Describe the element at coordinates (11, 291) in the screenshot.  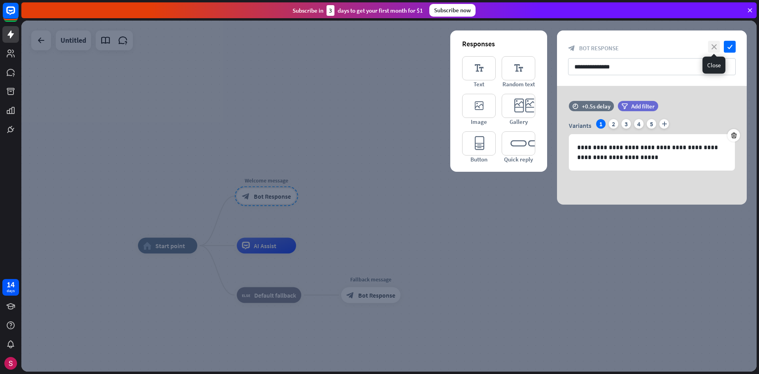
I see `div: days` at that location.